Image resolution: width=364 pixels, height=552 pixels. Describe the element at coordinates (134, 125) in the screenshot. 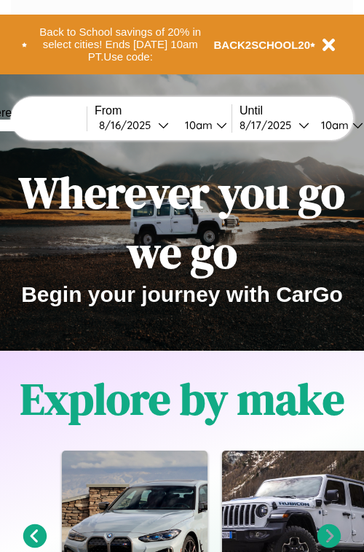

I see `button: 8/16/2025` at that location.